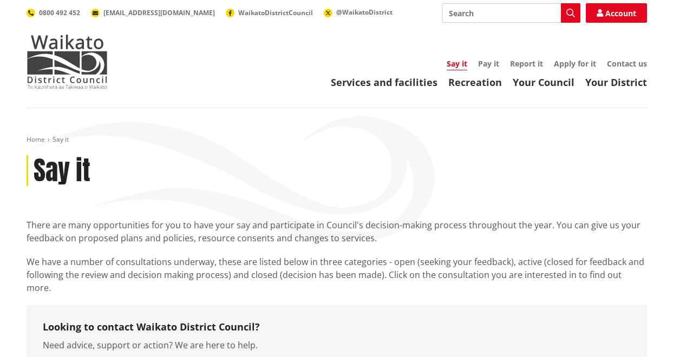  Describe the element at coordinates (364, 12) in the screenshot. I see `span: @WaikatoDistrict` at that location.